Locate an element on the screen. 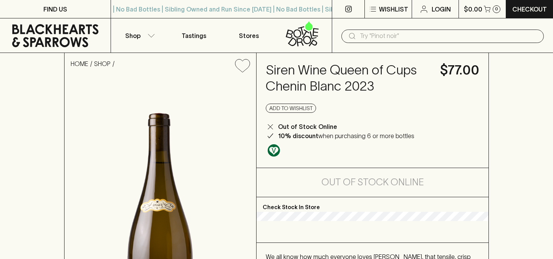 Image resolution: width=553 pixels, height=259 pixels. p: Stores is located at coordinates (249, 36).